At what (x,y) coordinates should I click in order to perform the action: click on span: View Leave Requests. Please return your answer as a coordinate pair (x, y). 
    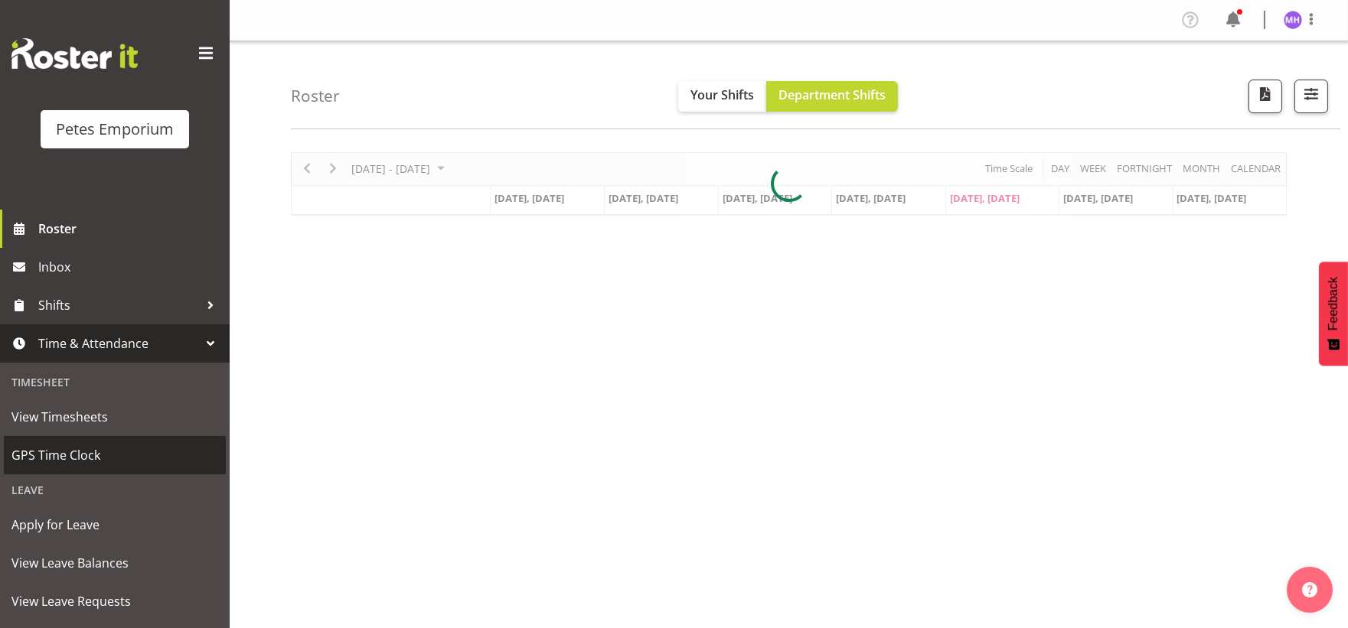
    Looking at the image, I should click on (115, 602).